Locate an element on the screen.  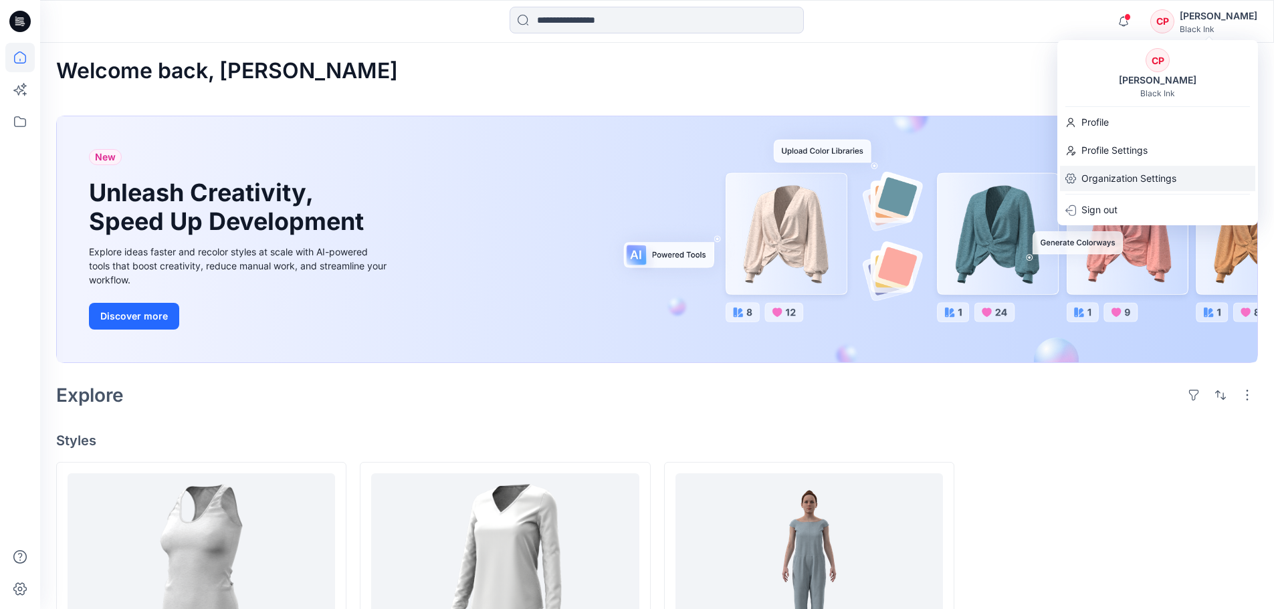
h4: Styles is located at coordinates (657, 441).